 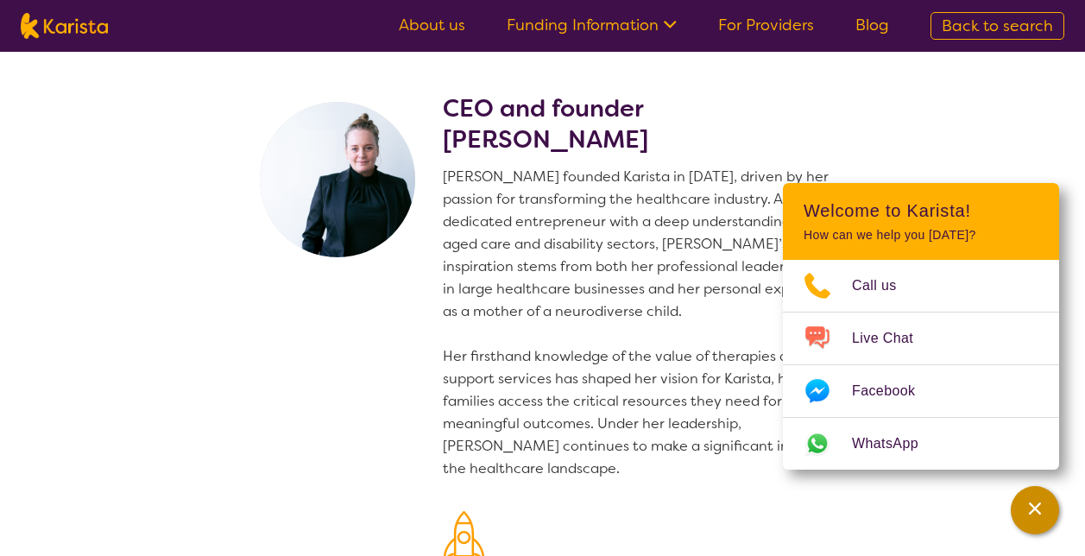 What do you see at coordinates (591, 25) in the screenshot?
I see `a: Funding Information` at bounding box center [591, 25].